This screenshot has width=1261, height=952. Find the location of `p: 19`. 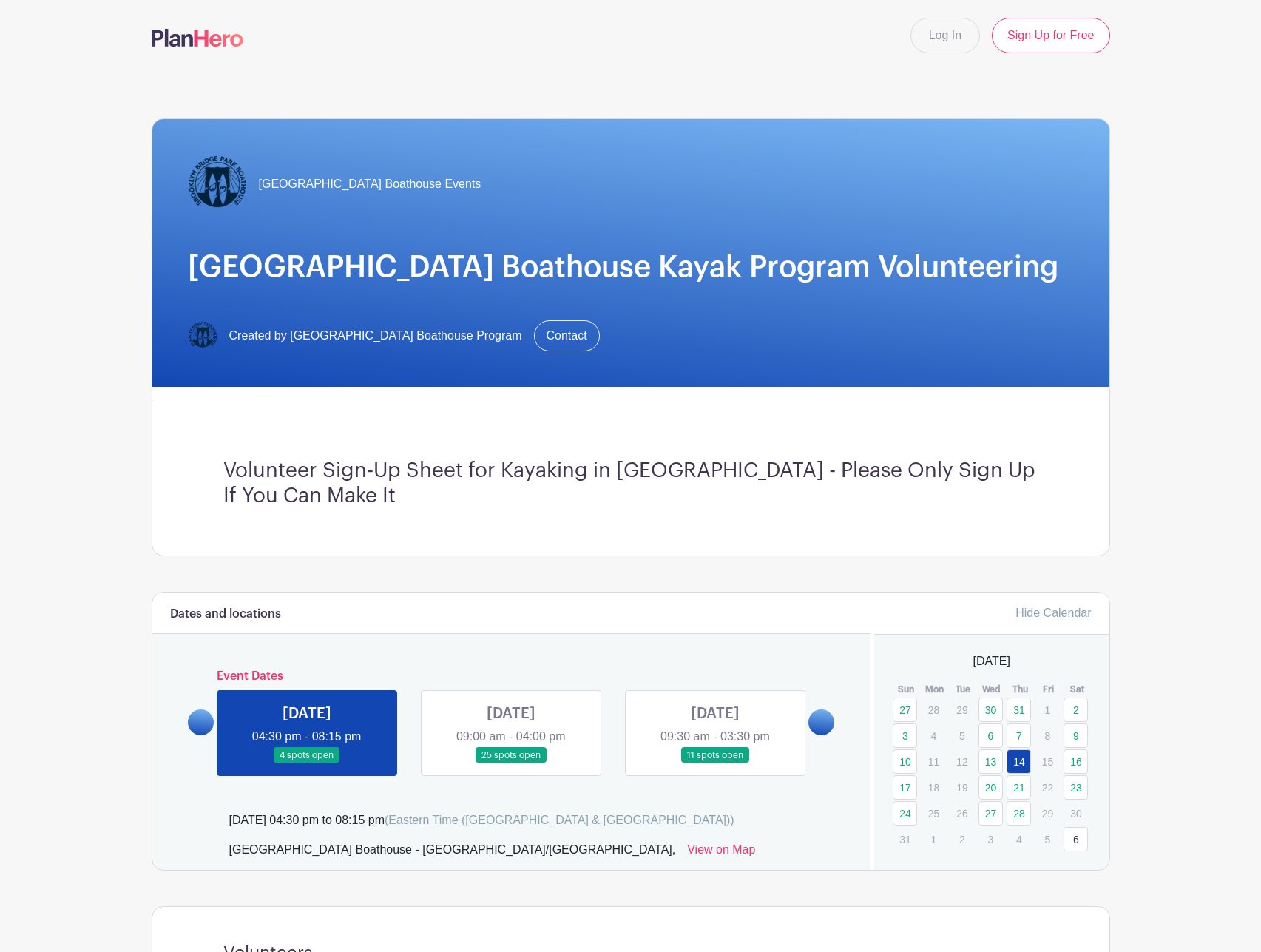

p: 19 is located at coordinates (962, 787).